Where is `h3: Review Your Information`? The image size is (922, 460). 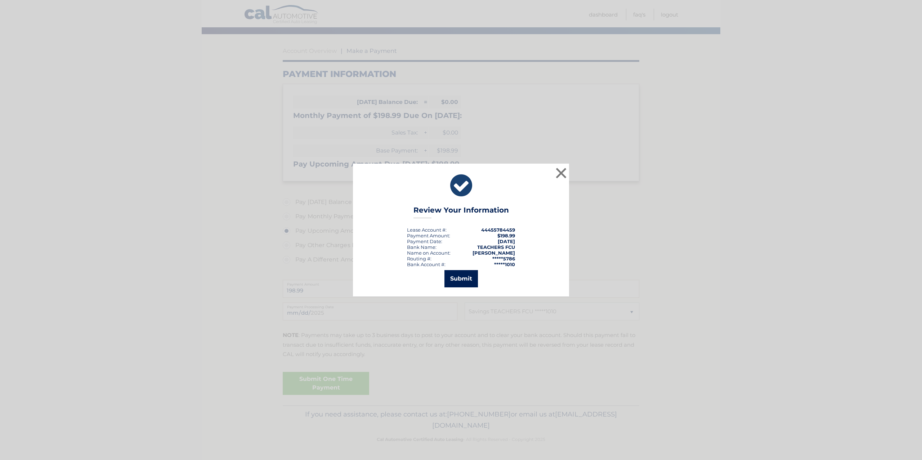
h3: Review Your Information is located at coordinates (461, 212).